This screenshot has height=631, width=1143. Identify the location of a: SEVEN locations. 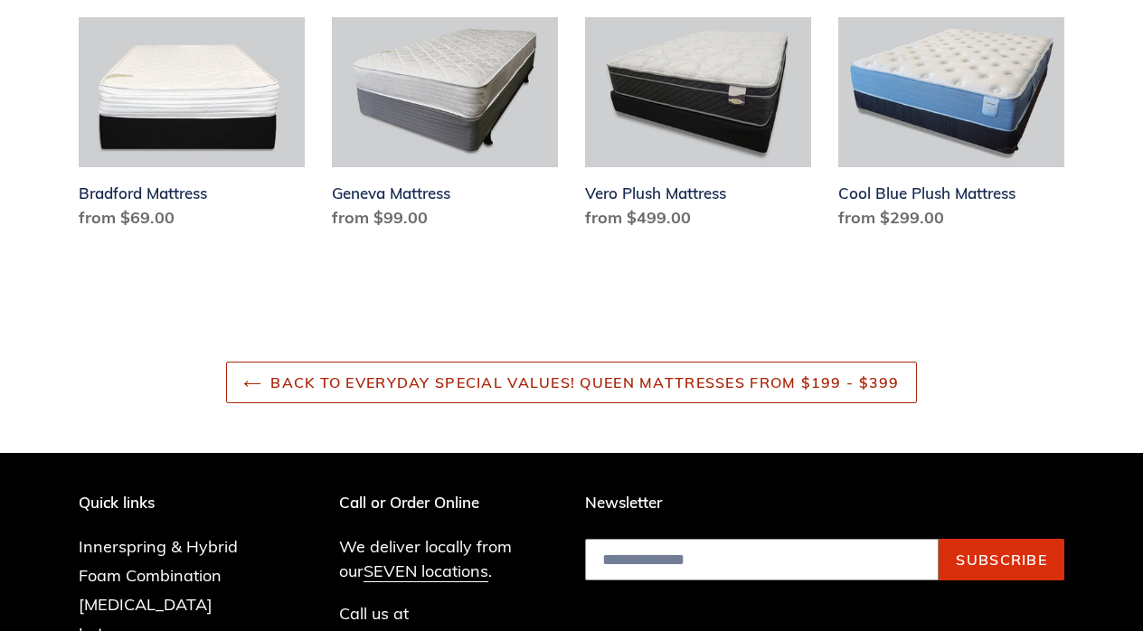
(426, 572).